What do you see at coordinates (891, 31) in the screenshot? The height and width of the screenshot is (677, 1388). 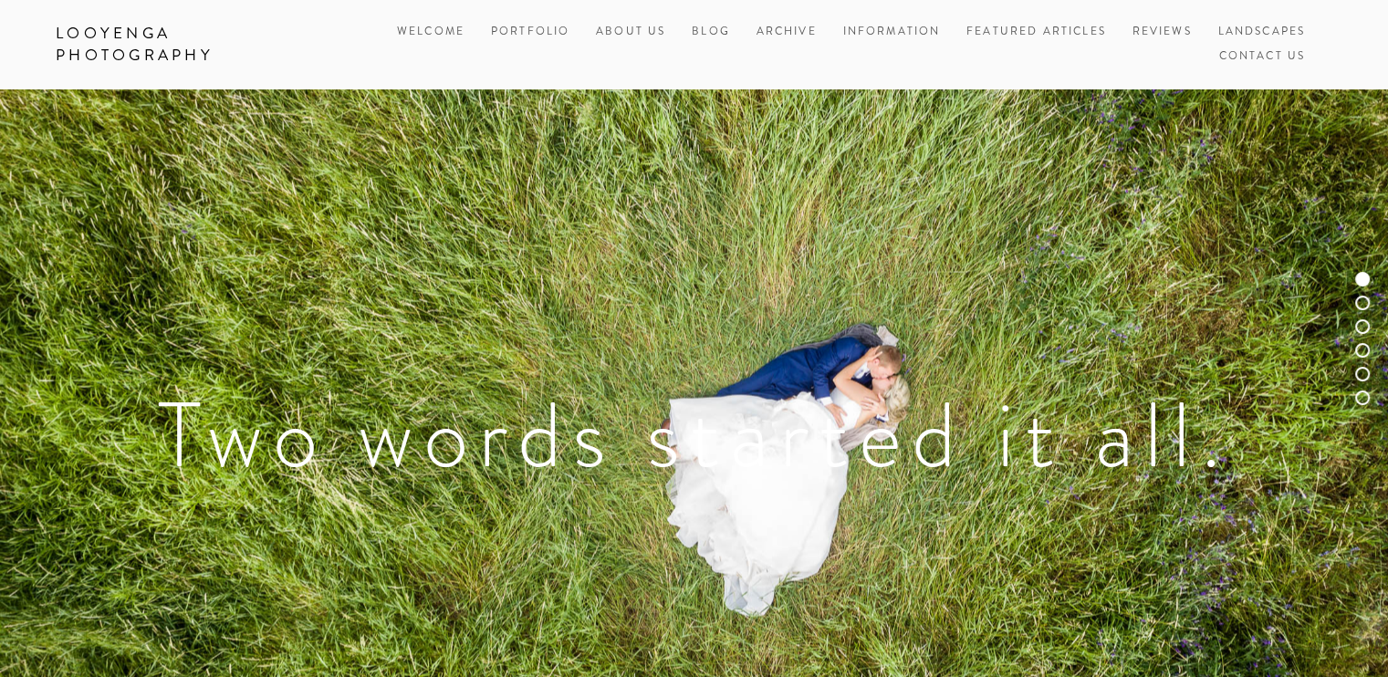 I see `a: Information` at bounding box center [891, 31].